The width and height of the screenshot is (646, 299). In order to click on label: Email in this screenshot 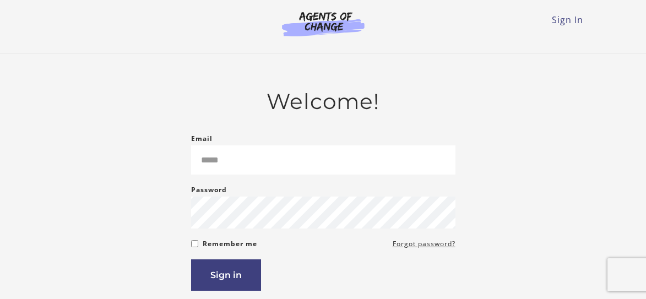, I will do `click(202, 139)`.